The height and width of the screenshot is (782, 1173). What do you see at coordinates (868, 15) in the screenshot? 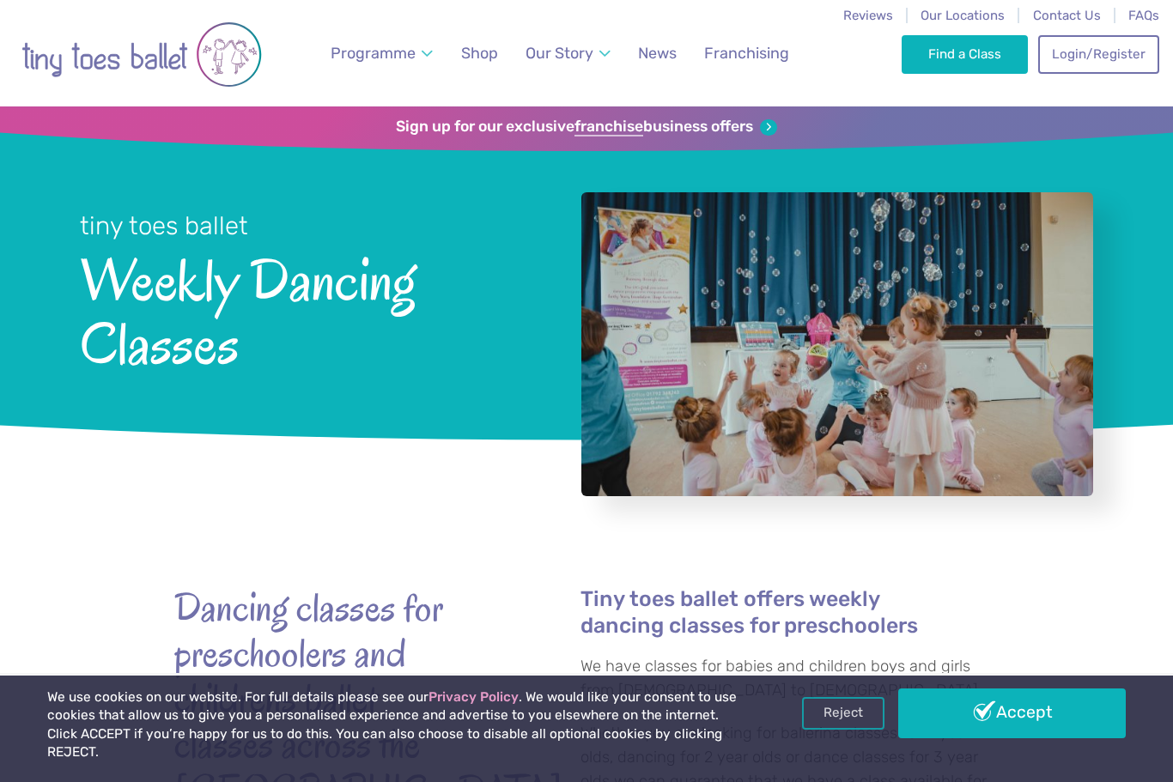
I see `a: Reviews` at bounding box center [868, 15].